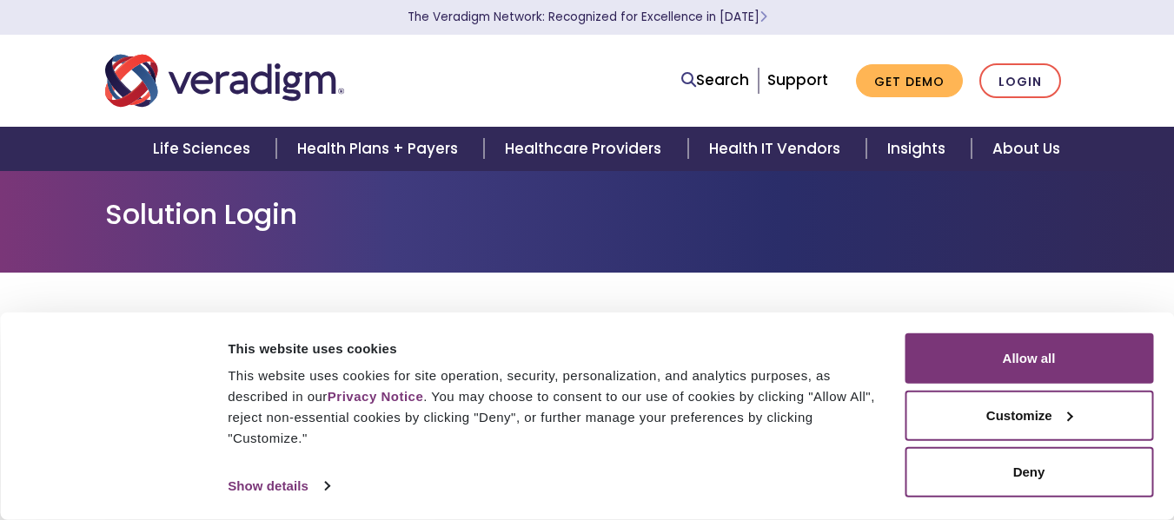 The width and height of the screenshot is (1174, 520). Describe the element at coordinates (380, 149) in the screenshot. I see `a: Health Plans + Payers` at that location.